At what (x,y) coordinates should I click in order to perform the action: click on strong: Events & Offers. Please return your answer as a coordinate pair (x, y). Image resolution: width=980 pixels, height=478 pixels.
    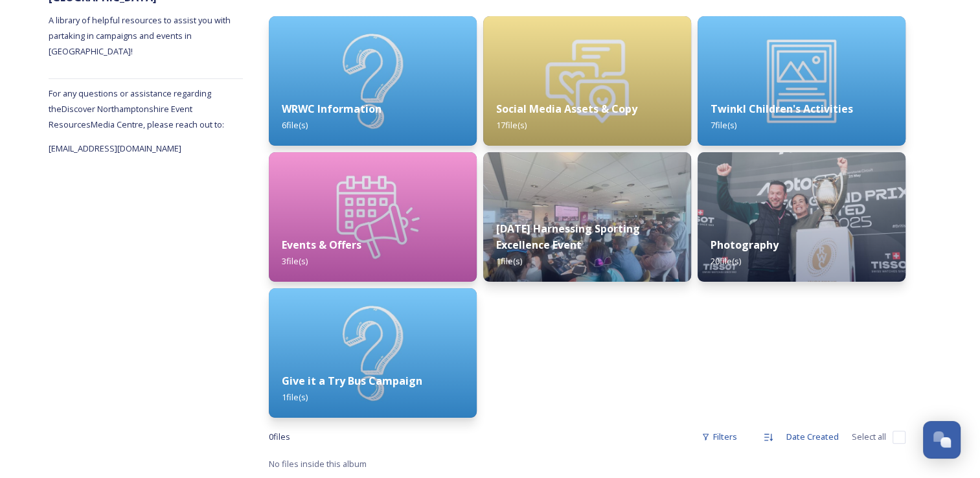
    Looking at the image, I should click on (321, 245).